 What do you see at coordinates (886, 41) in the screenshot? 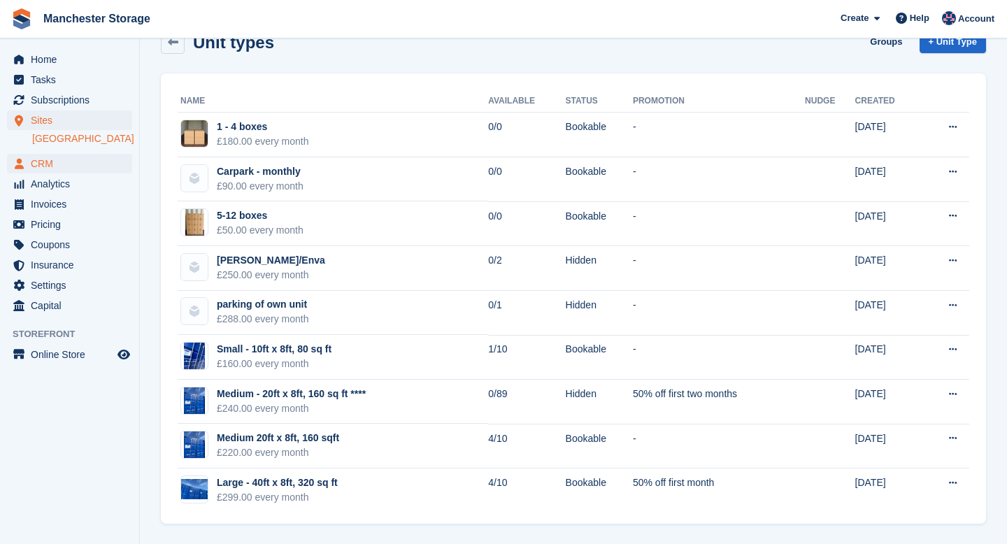
I see `a: Groups` at bounding box center [886, 41].